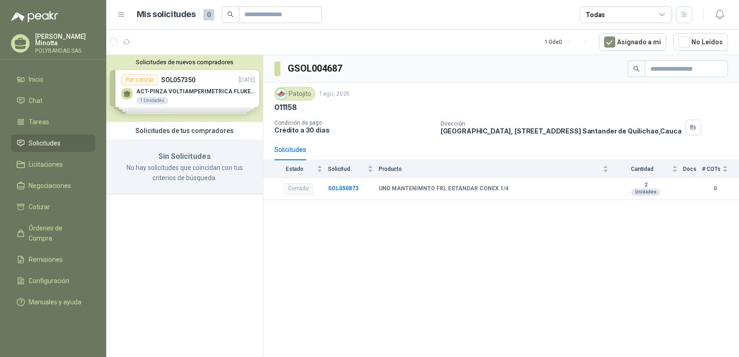 The width and height of the screenshot is (739, 357). I want to click on b: SOL050873, so click(343, 188).